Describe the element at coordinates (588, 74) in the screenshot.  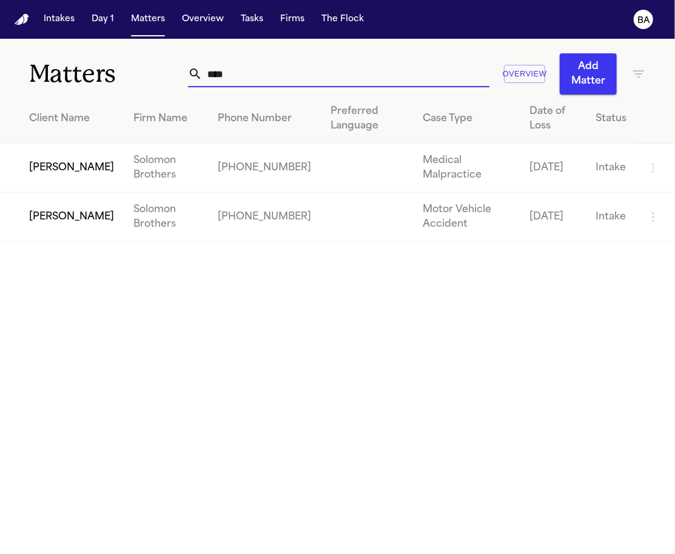
I see `button: Add Matter` at that location.